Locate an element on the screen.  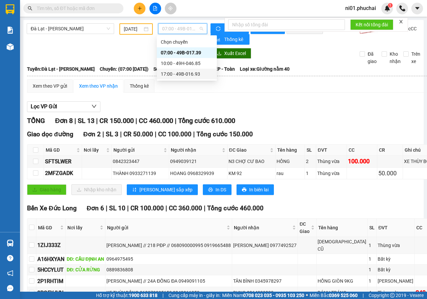
td: 5HCCYLUT is located at coordinates (51, 270).